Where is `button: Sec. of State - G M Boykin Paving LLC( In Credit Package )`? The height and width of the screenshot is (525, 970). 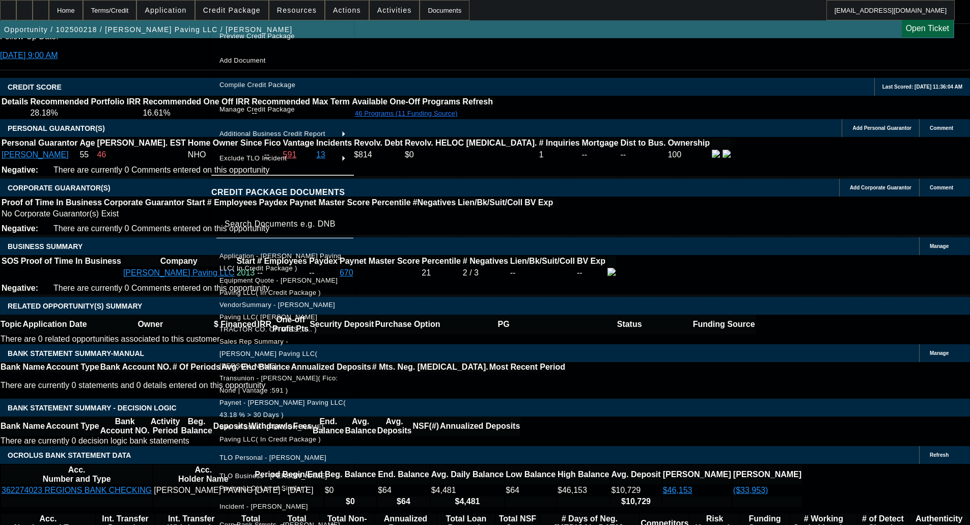 button: Sec. of State - G M Boykin Paving LLC( In Credit Package ) is located at coordinates (282, 433).